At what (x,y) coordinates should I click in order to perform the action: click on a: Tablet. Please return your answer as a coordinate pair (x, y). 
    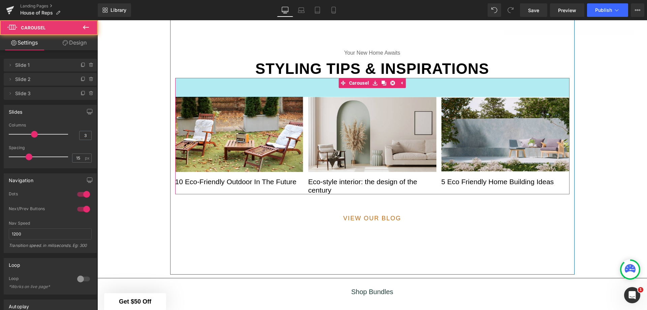
    Looking at the image, I should click on (318, 10).